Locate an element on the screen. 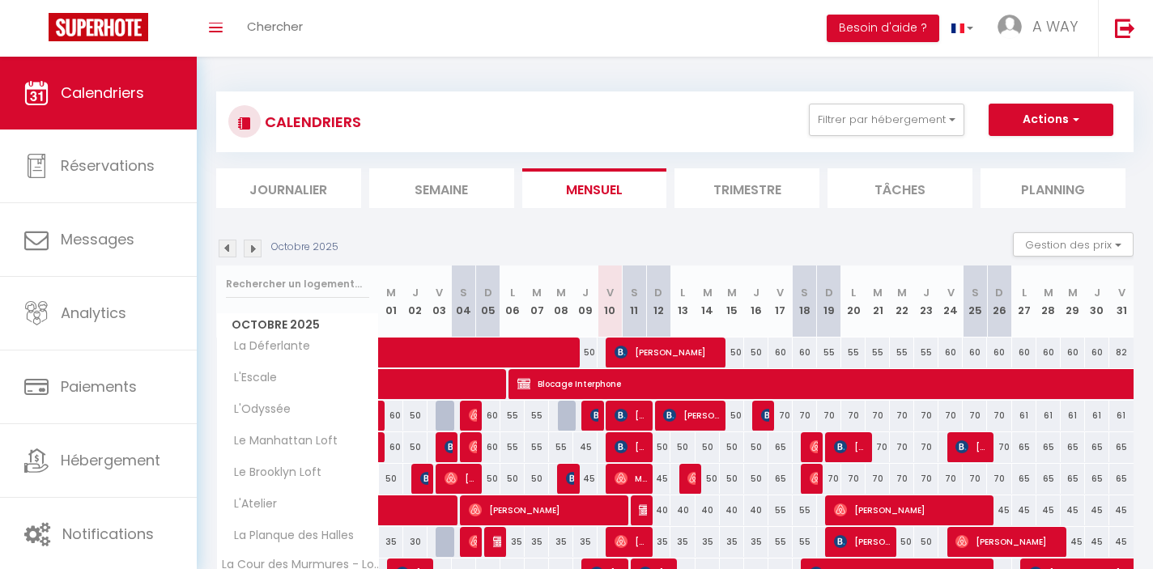 The image size is (1153, 569). th: 31 is located at coordinates (1122, 301).